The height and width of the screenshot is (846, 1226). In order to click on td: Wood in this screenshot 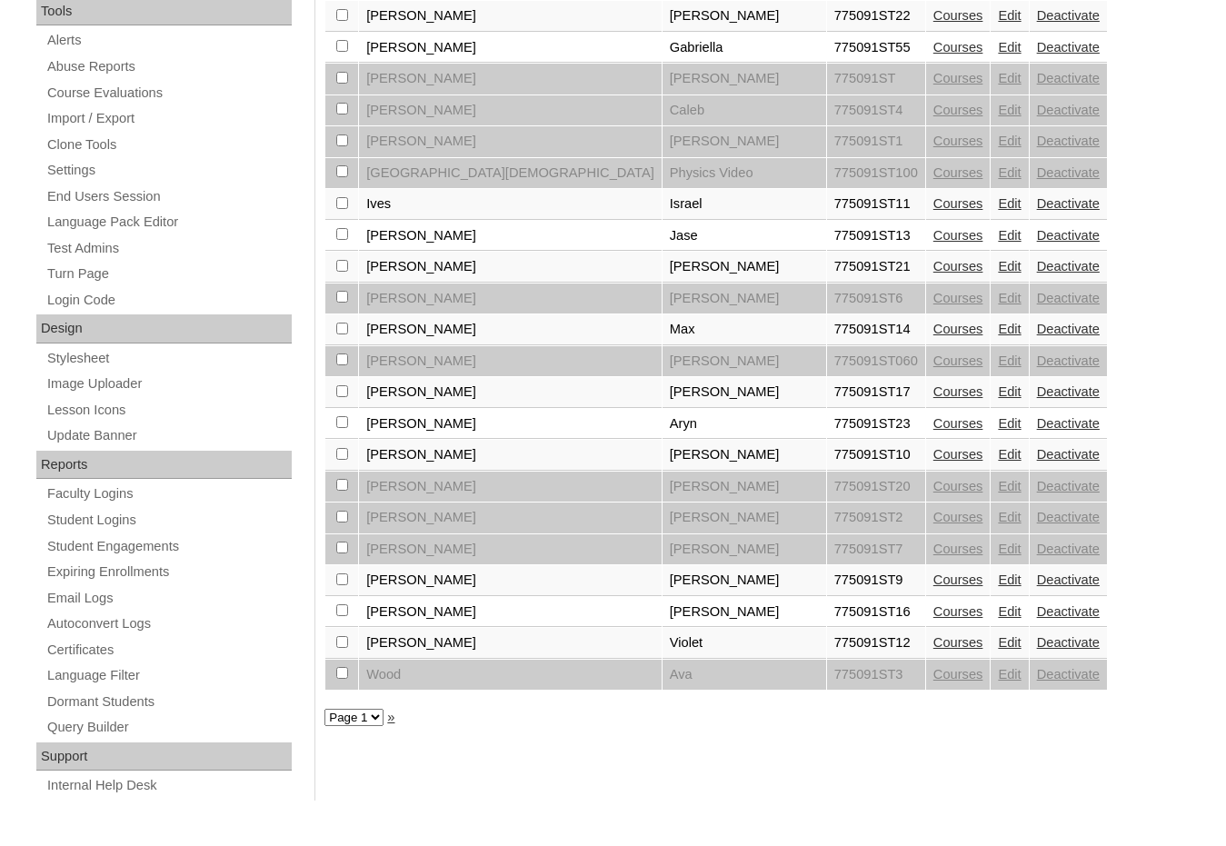, I will do `click(510, 675)`.